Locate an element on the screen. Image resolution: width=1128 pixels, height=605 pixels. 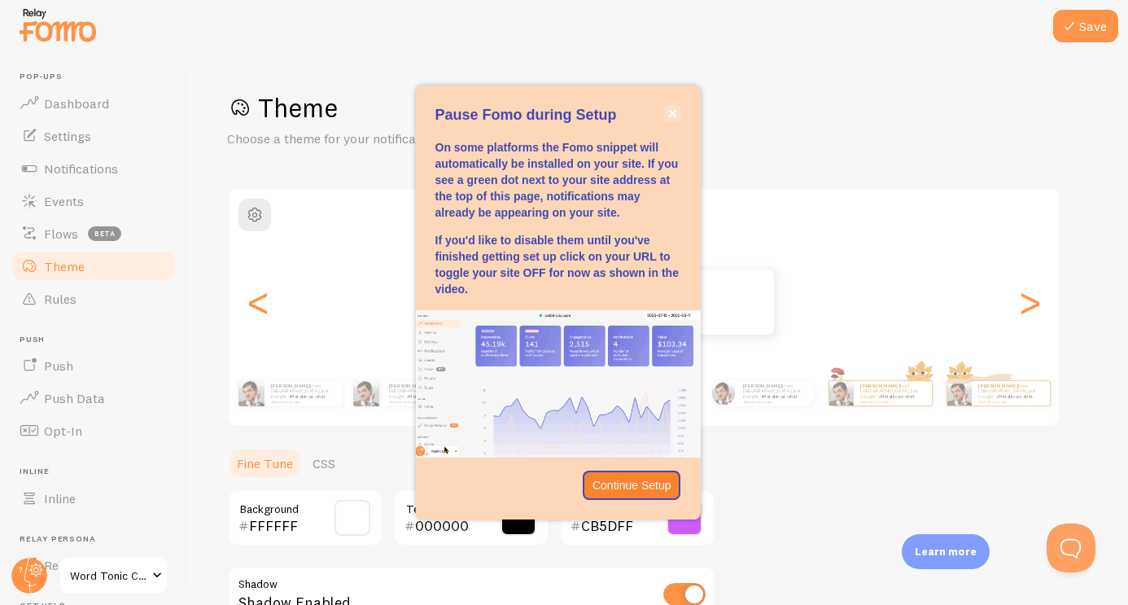
a: Opt-In is located at coordinates (94, 431).